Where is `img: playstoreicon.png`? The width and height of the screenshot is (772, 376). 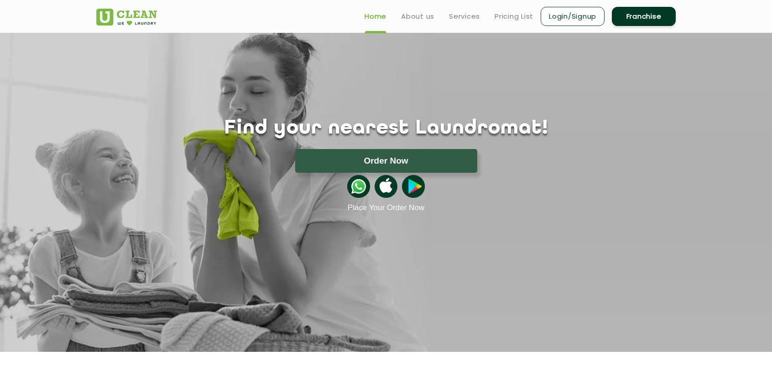 img: playstoreicon.png is located at coordinates (413, 187).